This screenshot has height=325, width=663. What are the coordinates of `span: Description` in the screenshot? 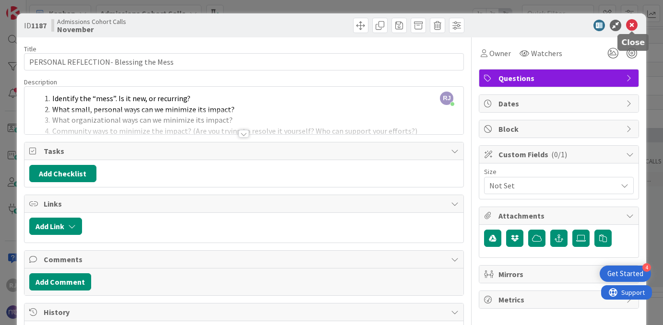 It's located at (40, 82).